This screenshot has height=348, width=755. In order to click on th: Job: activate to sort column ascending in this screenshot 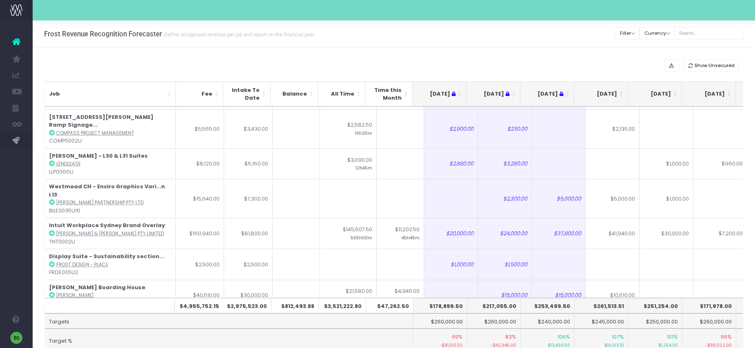, I will do `click(110, 94)`.